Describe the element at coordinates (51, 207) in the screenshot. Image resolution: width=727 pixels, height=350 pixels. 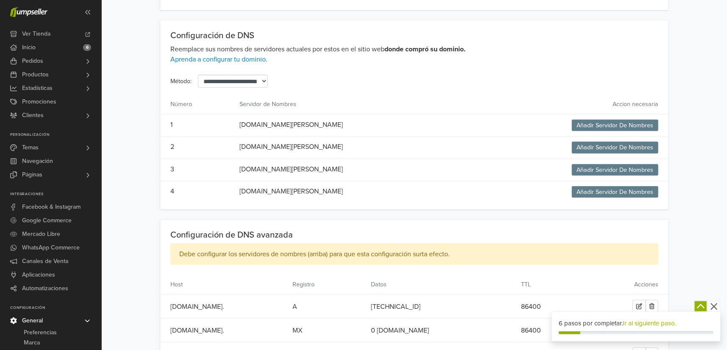
I see `span: Facebook & Instagram` at that location.